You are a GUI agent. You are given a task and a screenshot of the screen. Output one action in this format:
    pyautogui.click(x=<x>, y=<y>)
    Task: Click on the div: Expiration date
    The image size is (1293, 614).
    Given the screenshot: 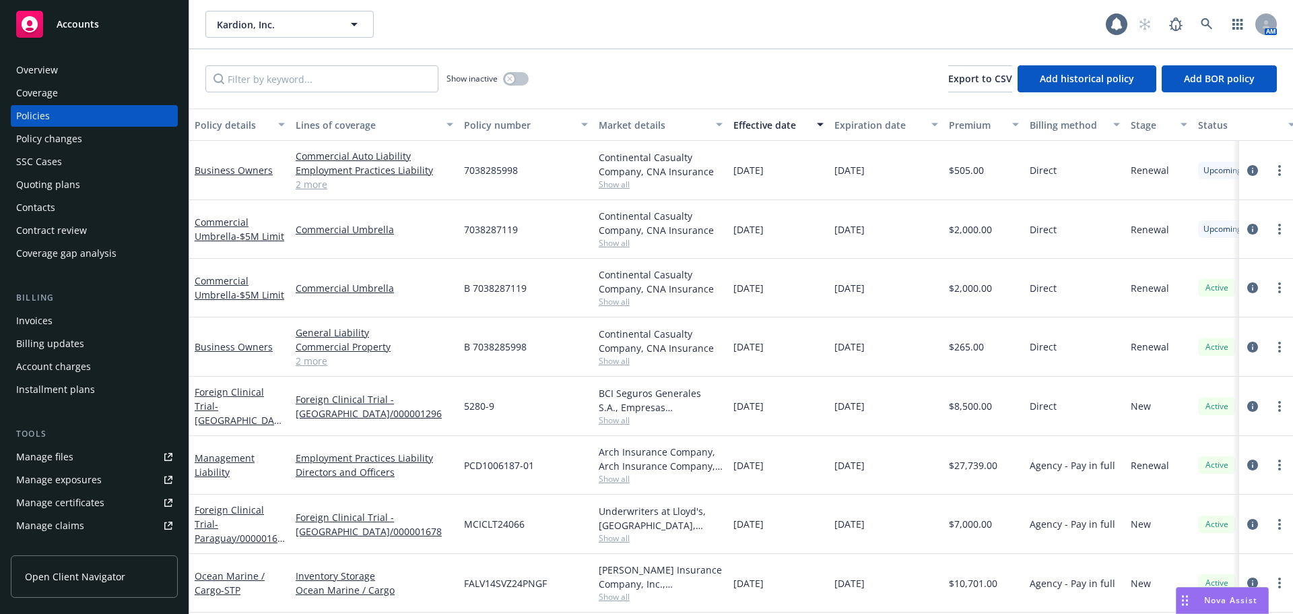 What is the action you would take?
    pyautogui.click(x=879, y=125)
    